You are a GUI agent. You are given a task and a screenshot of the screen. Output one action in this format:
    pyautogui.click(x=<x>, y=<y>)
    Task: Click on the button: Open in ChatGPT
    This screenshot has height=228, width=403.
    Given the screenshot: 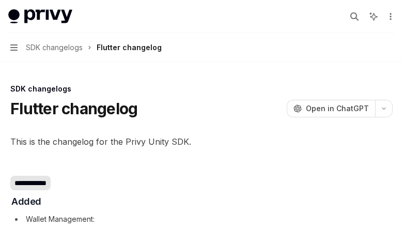 What is the action you would take?
    pyautogui.click(x=331, y=109)
    